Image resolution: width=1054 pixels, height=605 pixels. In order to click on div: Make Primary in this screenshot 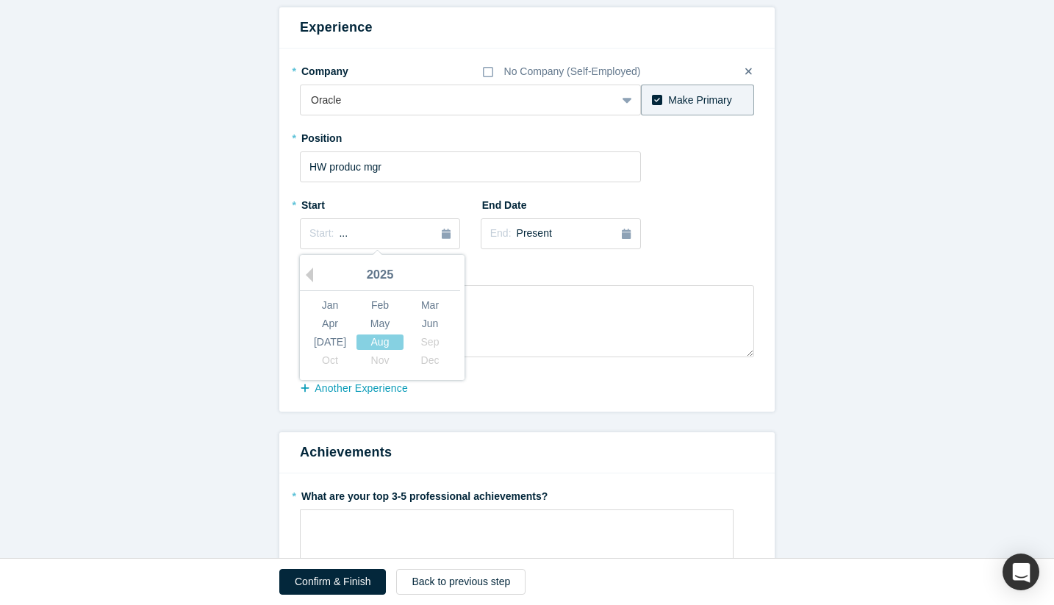, I will do `click(700, 100)`.